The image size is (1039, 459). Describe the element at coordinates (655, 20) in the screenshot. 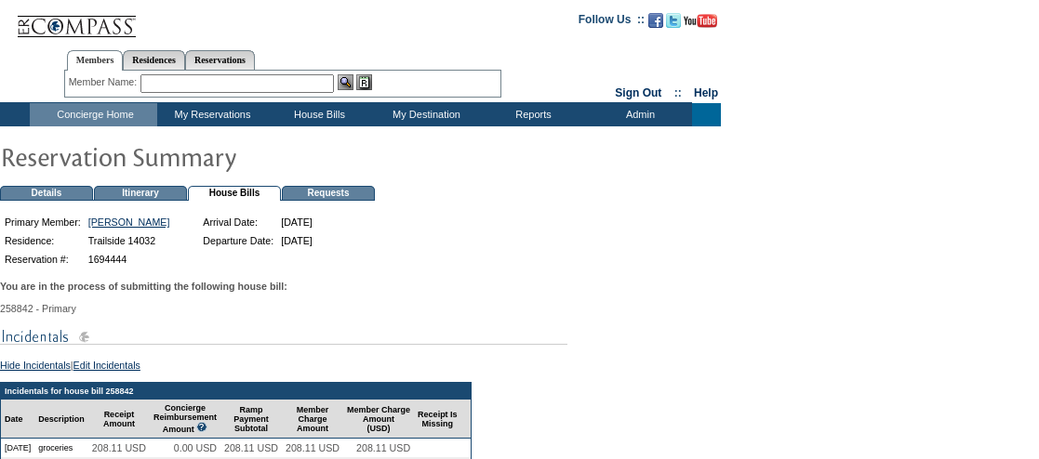

I see `img: Become our fan on Facebook` at that location.